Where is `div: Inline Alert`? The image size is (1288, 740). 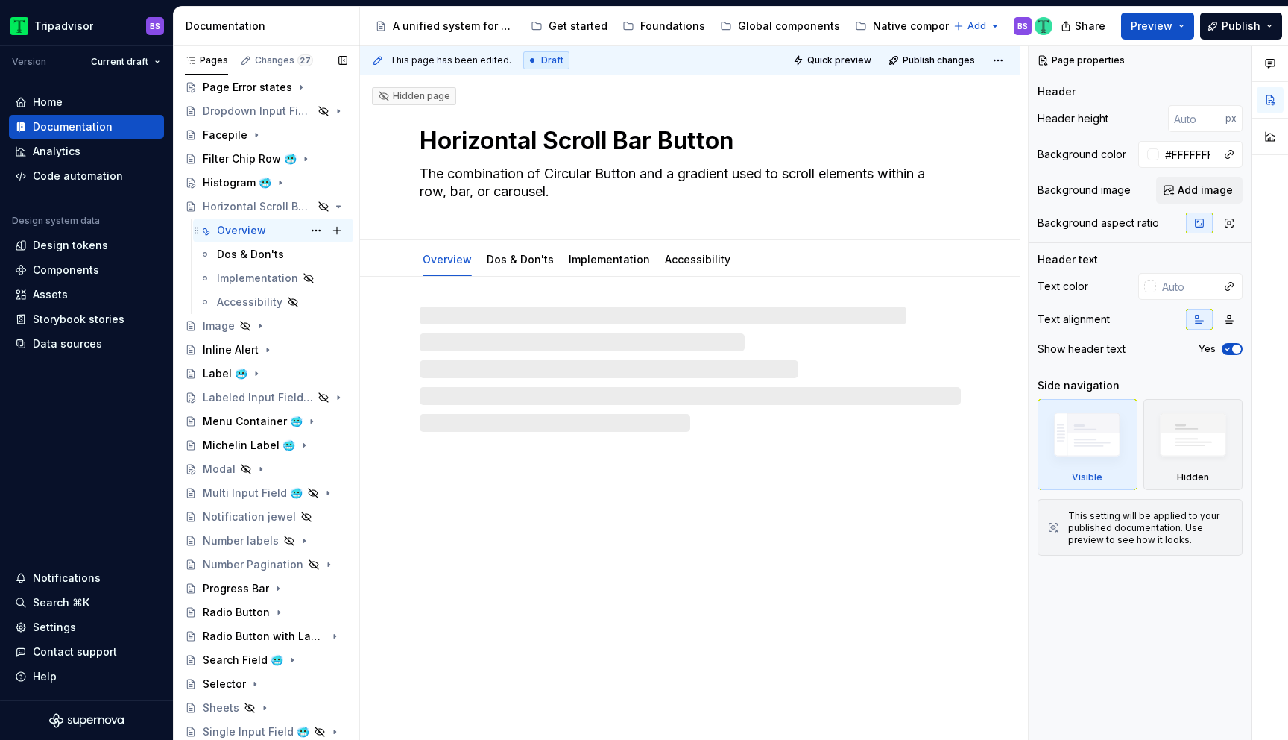 div: Inline Alert is located at coordinates (230, 350).